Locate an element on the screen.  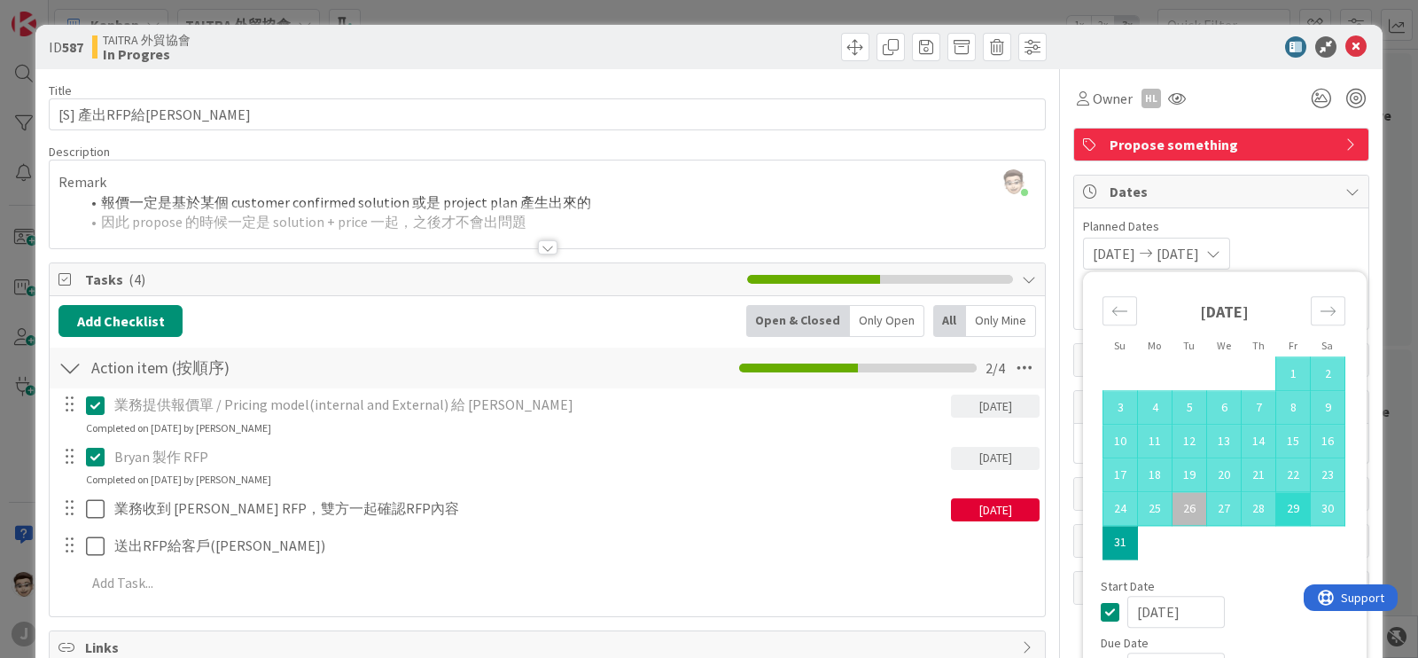
td: Selected. Wednesday, 08/13/2025 12:00 PM is located at coordinates (1224, 441).